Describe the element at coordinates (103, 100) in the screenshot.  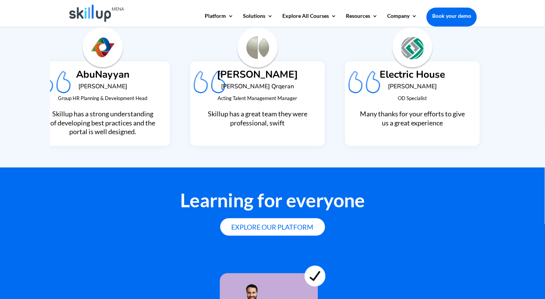
I see `div: 3 / 9` at that location.